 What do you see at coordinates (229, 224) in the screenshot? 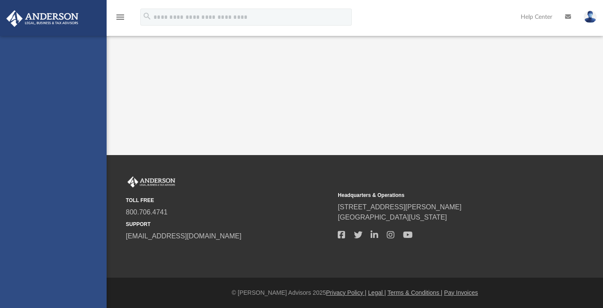
I see `small: SUPPORT` at bounding box center [229, 224].